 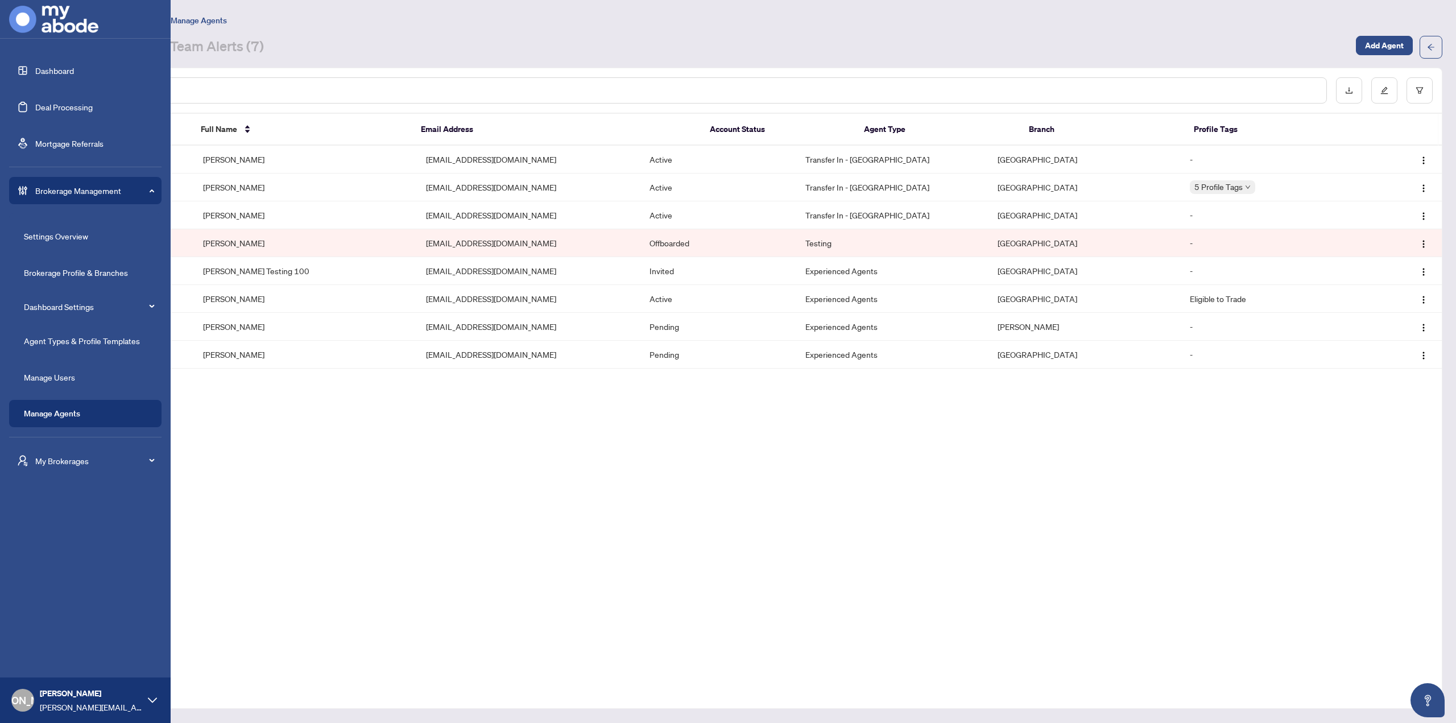 I want to click on a: Settings Overview, so click(x=56, y=236).